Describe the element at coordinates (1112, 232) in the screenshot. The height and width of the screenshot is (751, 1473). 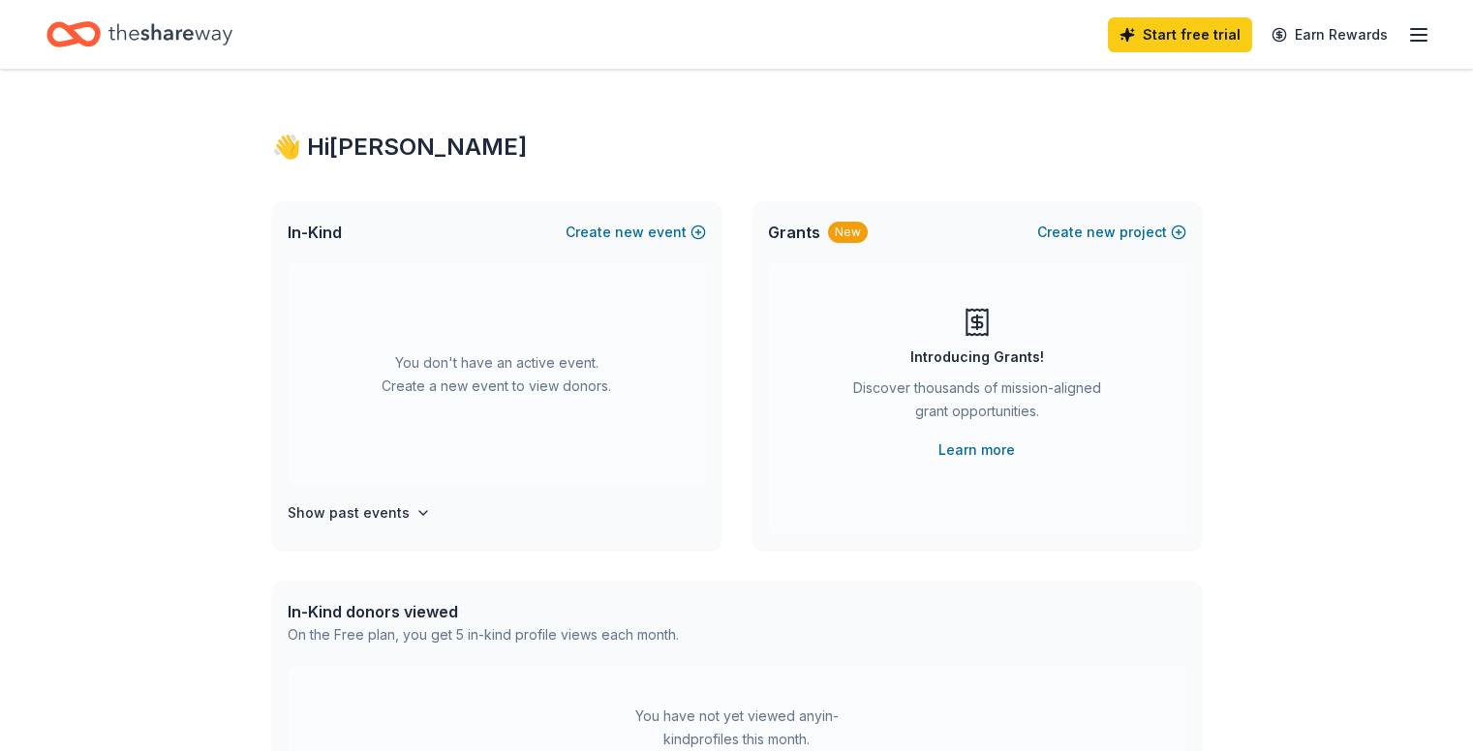
I see `button: Createnewproject` at that location.